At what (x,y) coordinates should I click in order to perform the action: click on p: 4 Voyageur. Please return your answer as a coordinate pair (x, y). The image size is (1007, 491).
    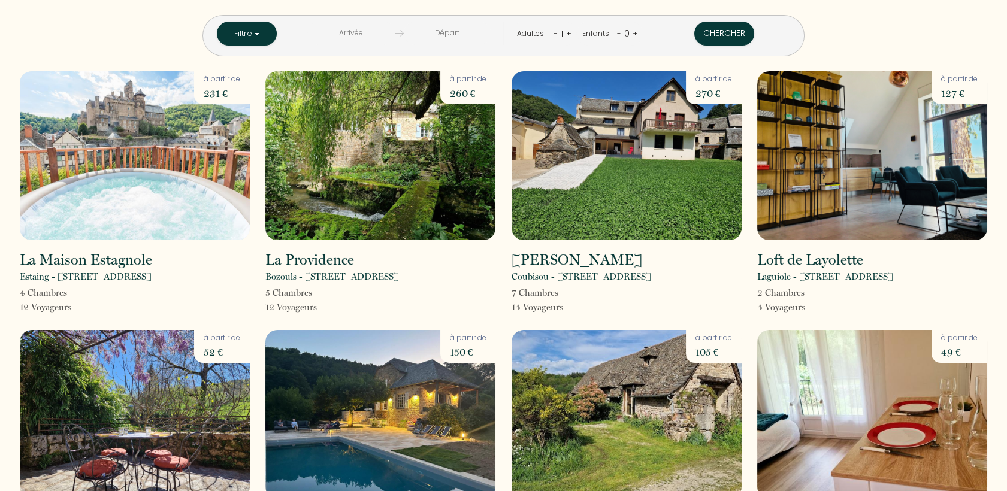
    Looking at the image, I should click on (781, 307).